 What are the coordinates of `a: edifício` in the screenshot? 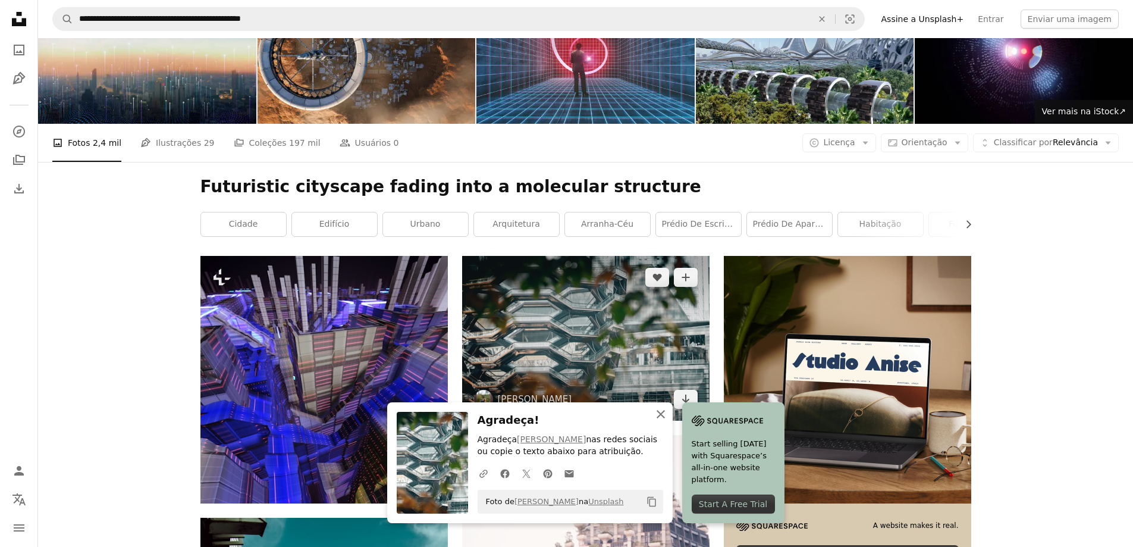 It's located at (334, 224).